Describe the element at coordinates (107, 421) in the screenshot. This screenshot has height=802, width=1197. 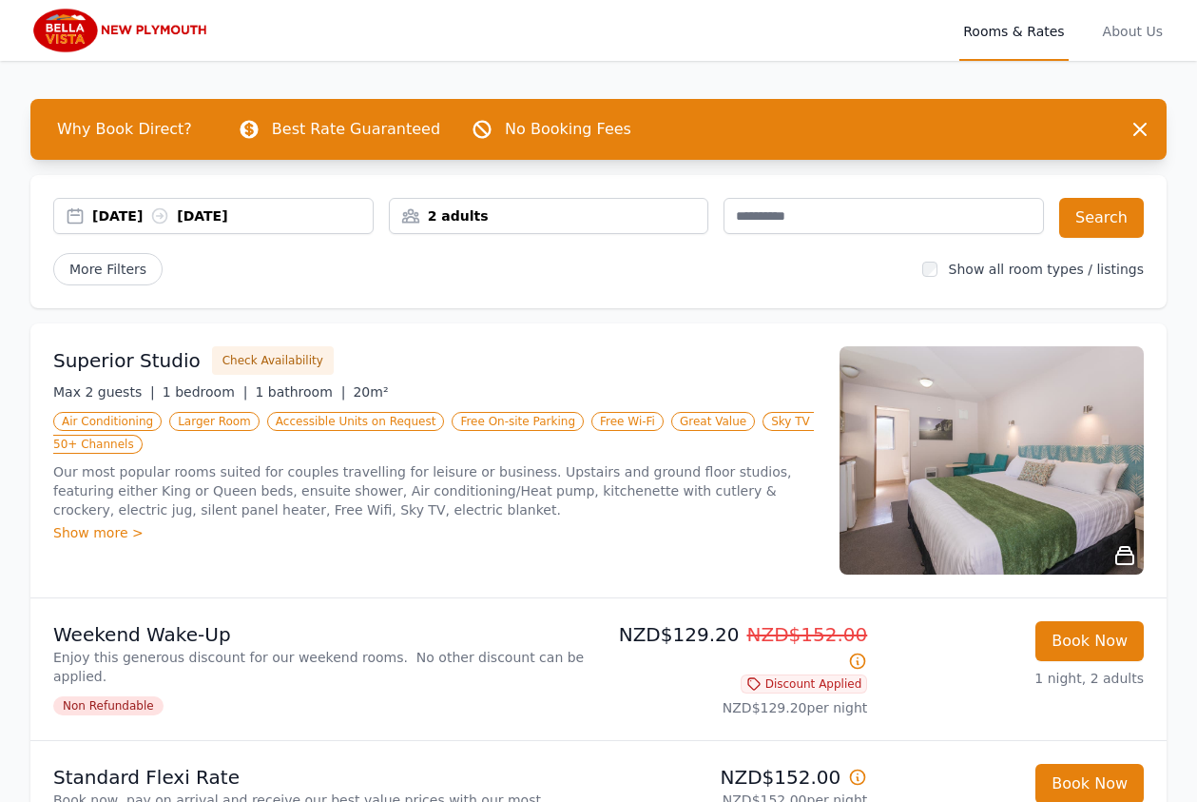
I see `span: Air Conditioning` at that location.